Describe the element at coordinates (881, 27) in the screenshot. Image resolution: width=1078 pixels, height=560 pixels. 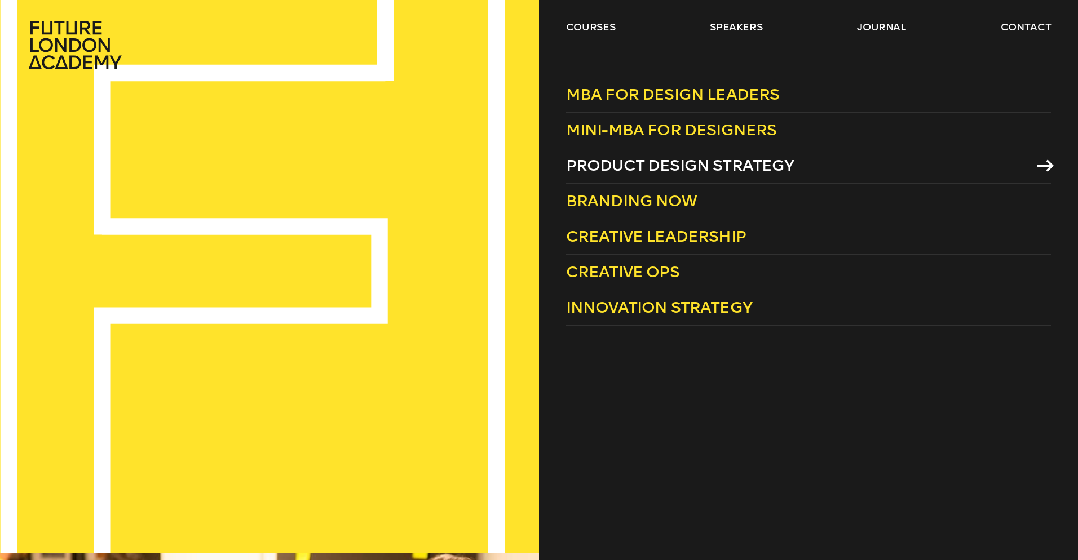
I see `a: journal` at that location.